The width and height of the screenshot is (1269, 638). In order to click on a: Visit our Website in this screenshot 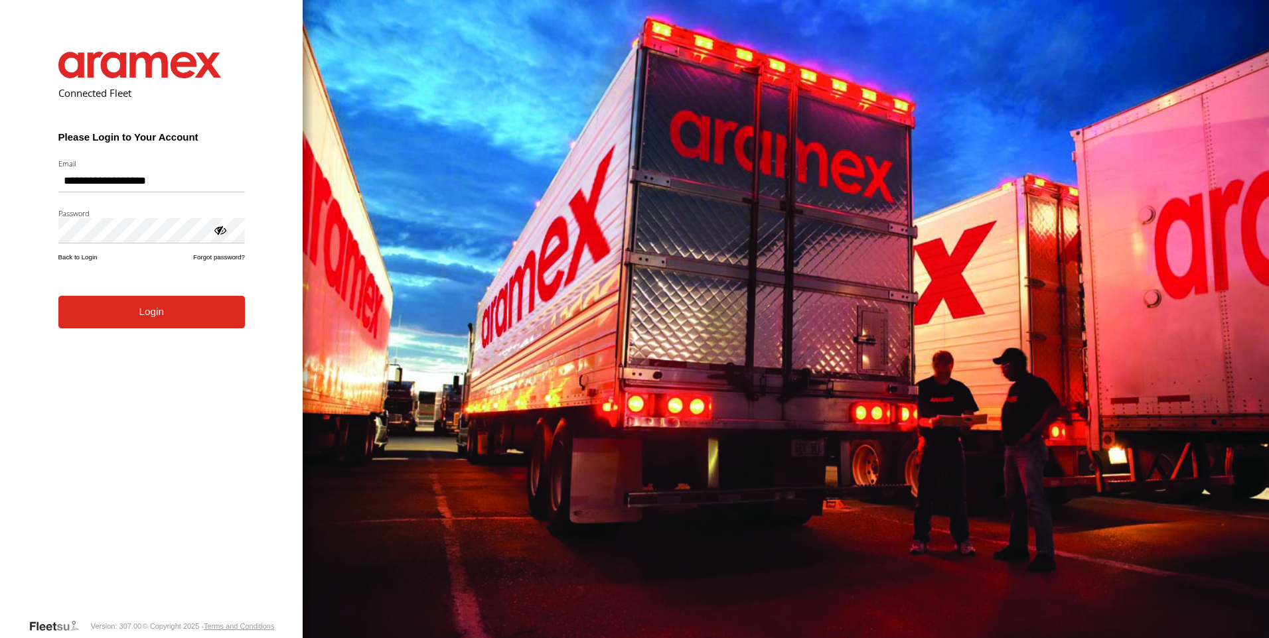, I will do `click(59, 627)`.